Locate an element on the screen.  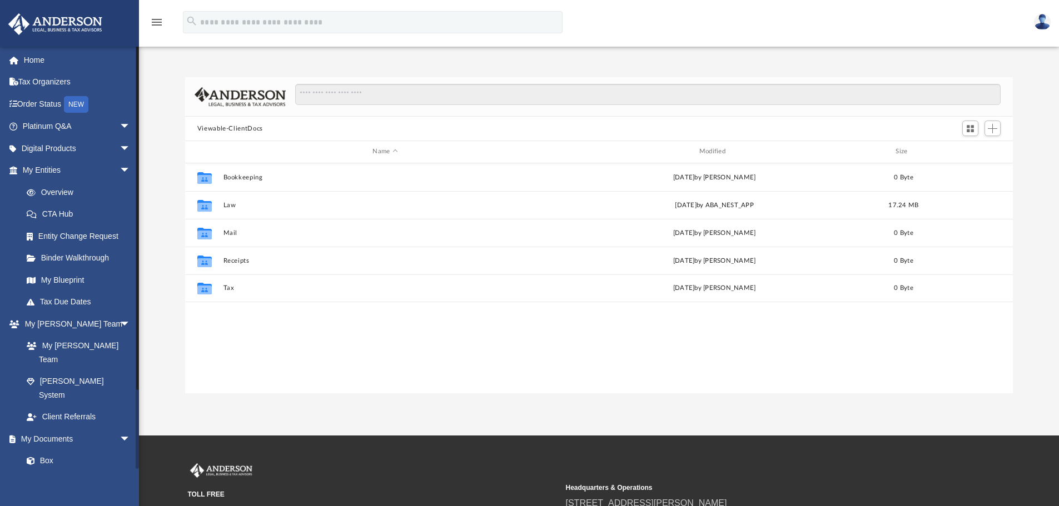
button: Switch to Grid View is located at coordinates (971, 128).